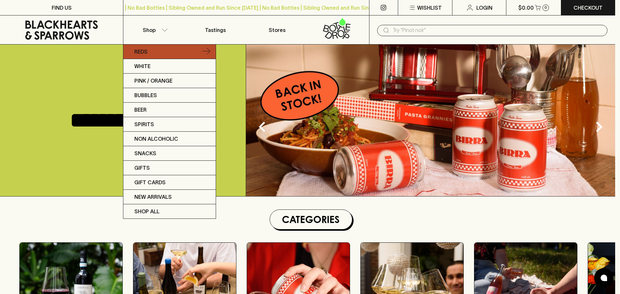 The width and height of the screenshot is (620, 294). Describe the element at coordinates (140, 110) in the screenshot. I see `p: Beer` at that location.